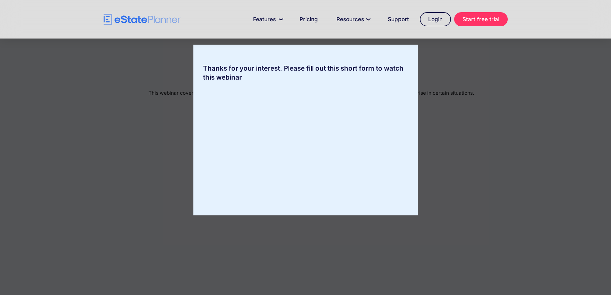 The image size is (611, 295). I want to click on div: Thanks for your interest. Please fill out this short form to watch this webinar, so click(306, 73).